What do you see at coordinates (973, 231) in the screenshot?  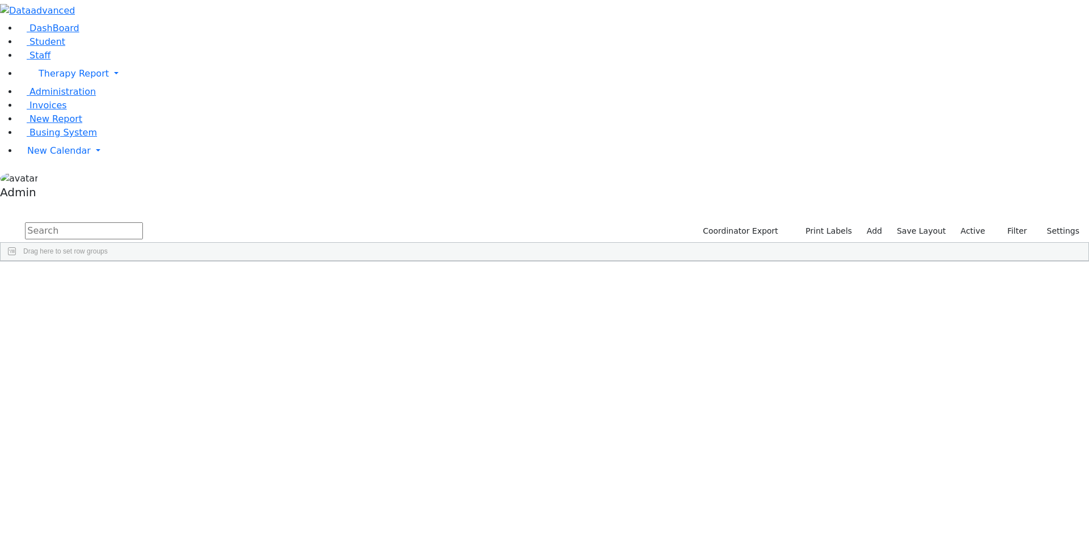 I see `label: Active` at bounding box center [973, 231].